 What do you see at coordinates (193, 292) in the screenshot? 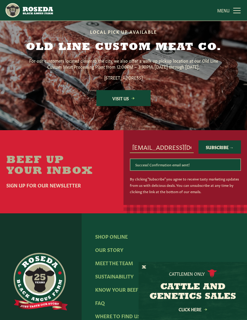
I see `h3: CATTLE AND GENETICS SALES` at bounding box center [193, 292].